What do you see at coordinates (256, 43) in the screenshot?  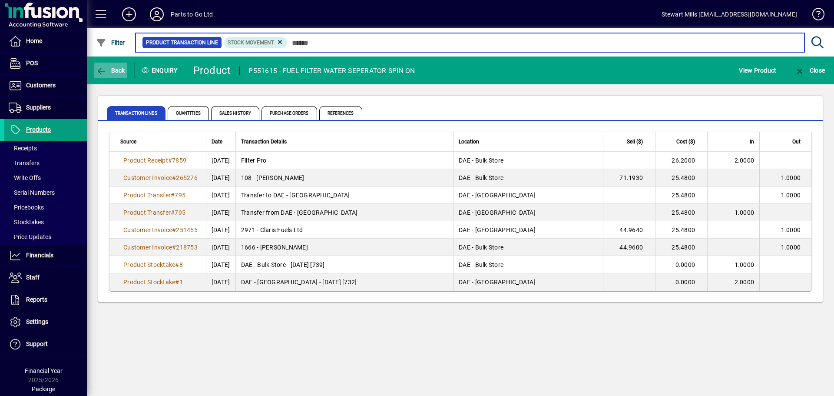 I see `mat-chip: Product Transaction Type: Stock movement` at bounding box center [256, 43].